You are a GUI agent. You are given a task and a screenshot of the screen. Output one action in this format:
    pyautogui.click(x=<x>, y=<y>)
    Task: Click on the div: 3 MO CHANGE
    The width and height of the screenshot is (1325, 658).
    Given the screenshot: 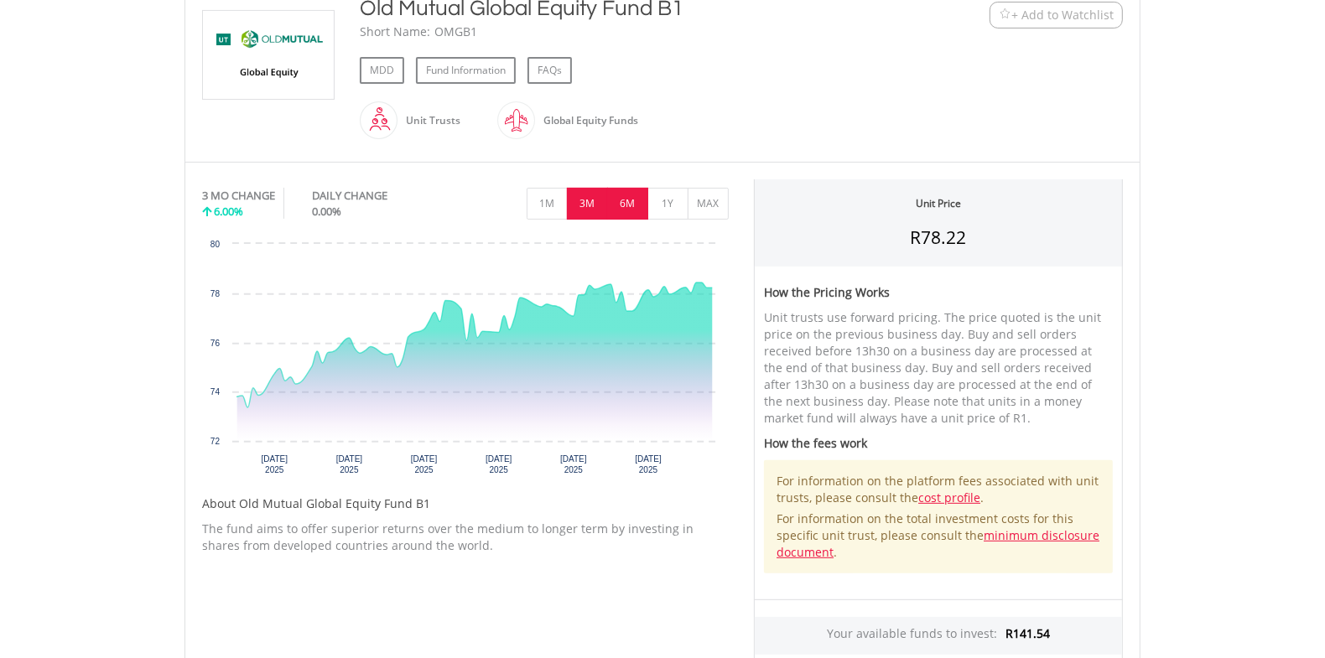 What is the action you would take?
    pyautogui.click(x=238, y=195)
    